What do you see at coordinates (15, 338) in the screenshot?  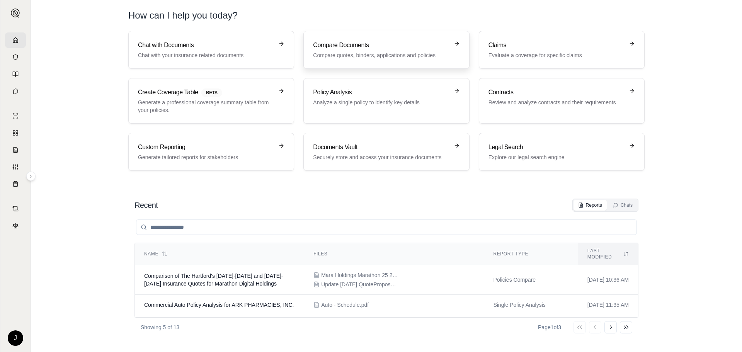 I see `div: J` at bounding box center [15, 338].